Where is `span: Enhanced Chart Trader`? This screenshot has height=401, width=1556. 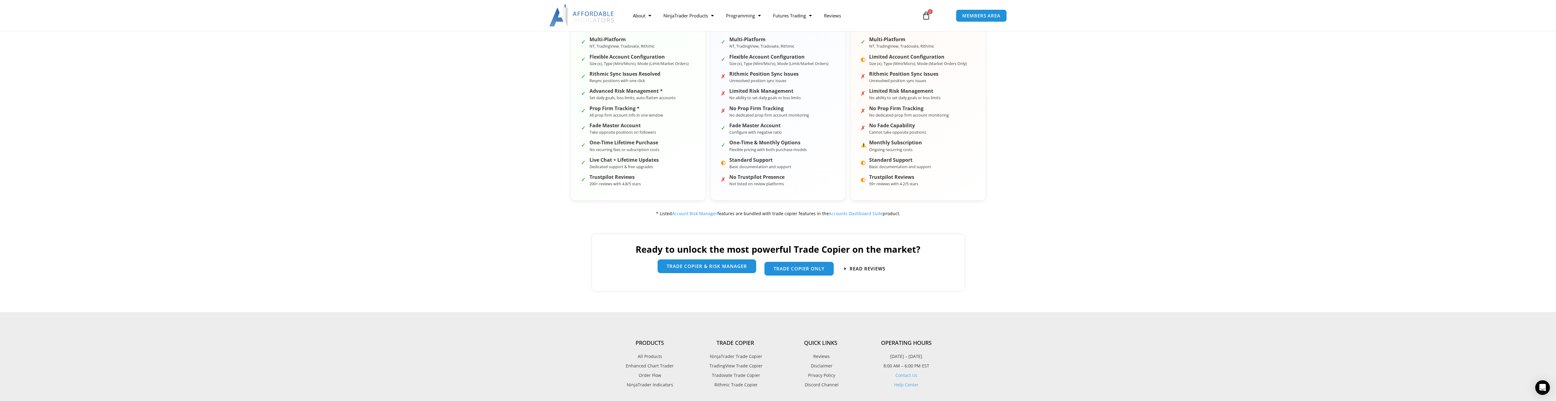
span: Enhanced Chart Trader is located at coordinates (650, 366).